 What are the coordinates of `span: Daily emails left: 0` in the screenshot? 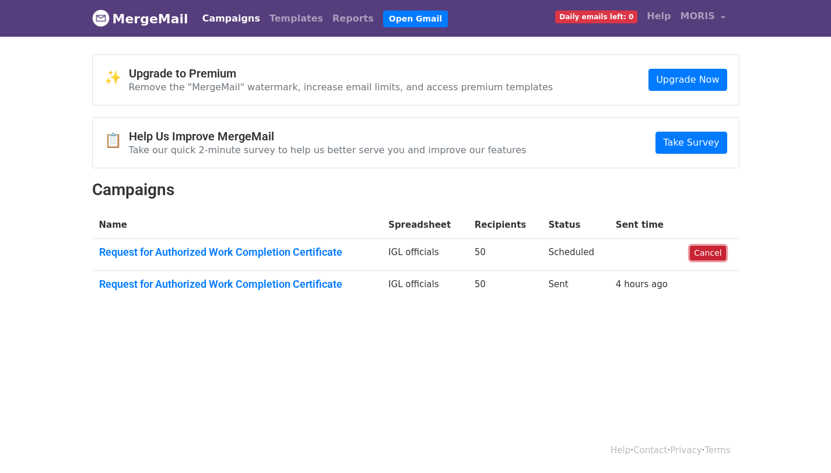 It's located at (596, 17).